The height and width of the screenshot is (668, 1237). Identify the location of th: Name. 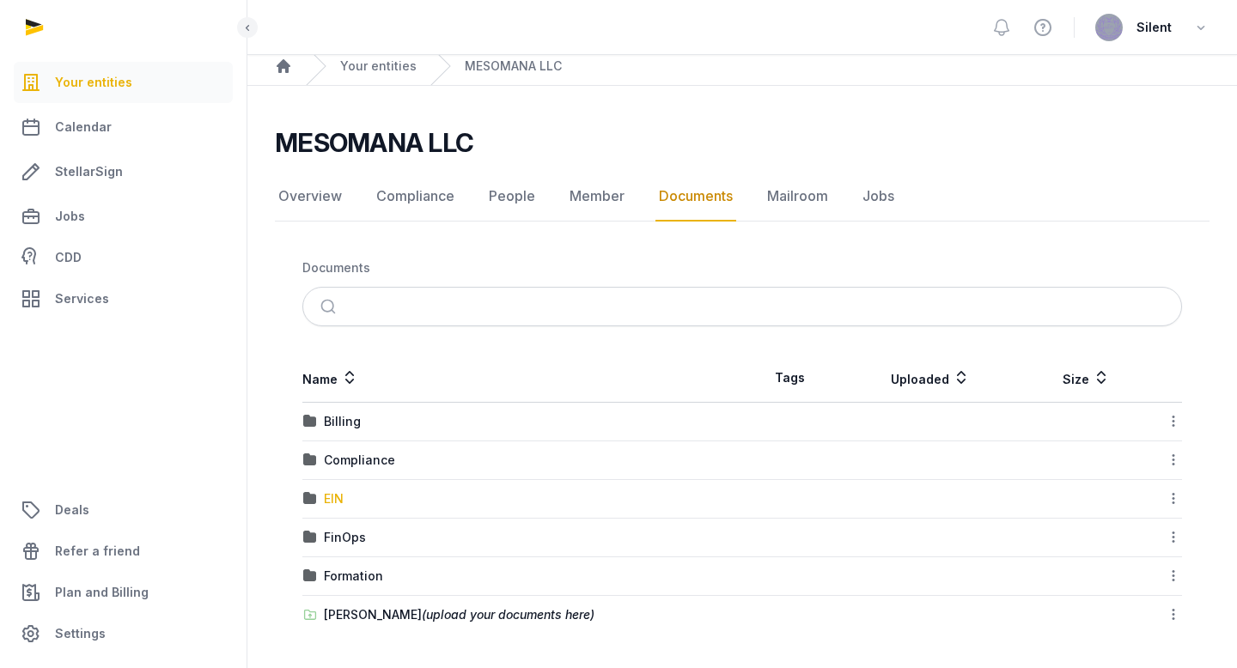
(522, 378).